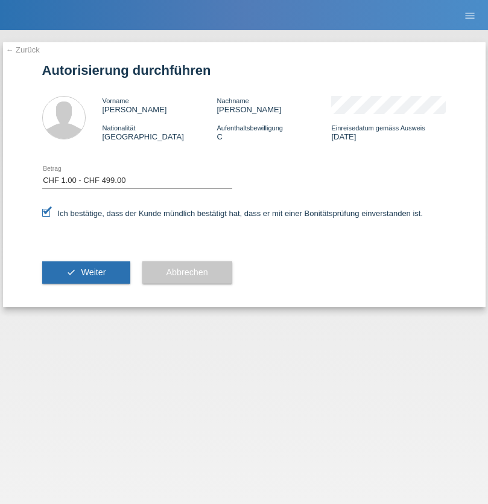  I want to click on span: Abbrechen, so click(187, 272).